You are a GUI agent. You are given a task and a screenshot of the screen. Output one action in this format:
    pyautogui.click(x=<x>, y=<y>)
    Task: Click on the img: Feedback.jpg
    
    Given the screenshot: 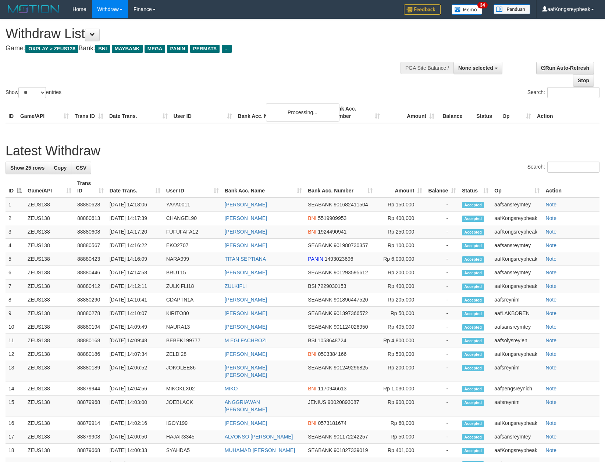 What is the action you would take?
    pyautogui.click(x=422, y=10)
    